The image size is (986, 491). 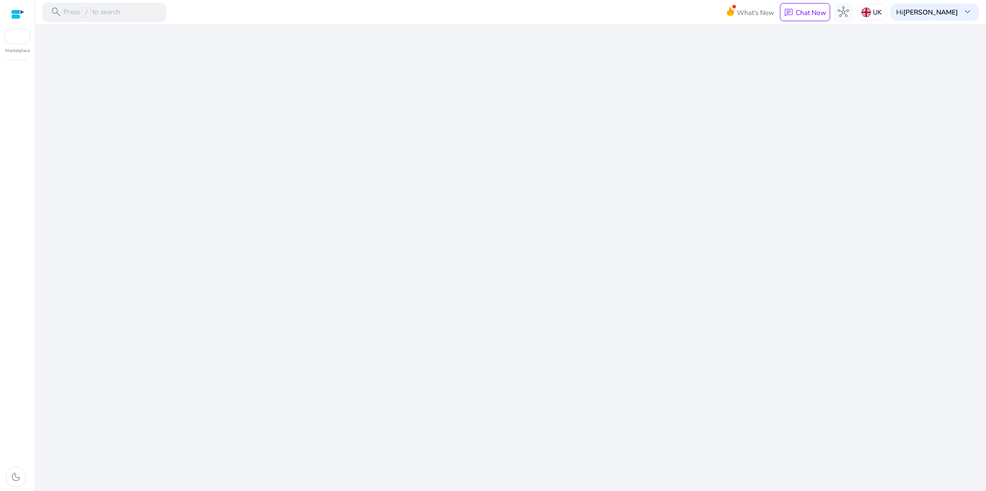 I want to click on button: chatChat Now, so click(x=805, y=12).